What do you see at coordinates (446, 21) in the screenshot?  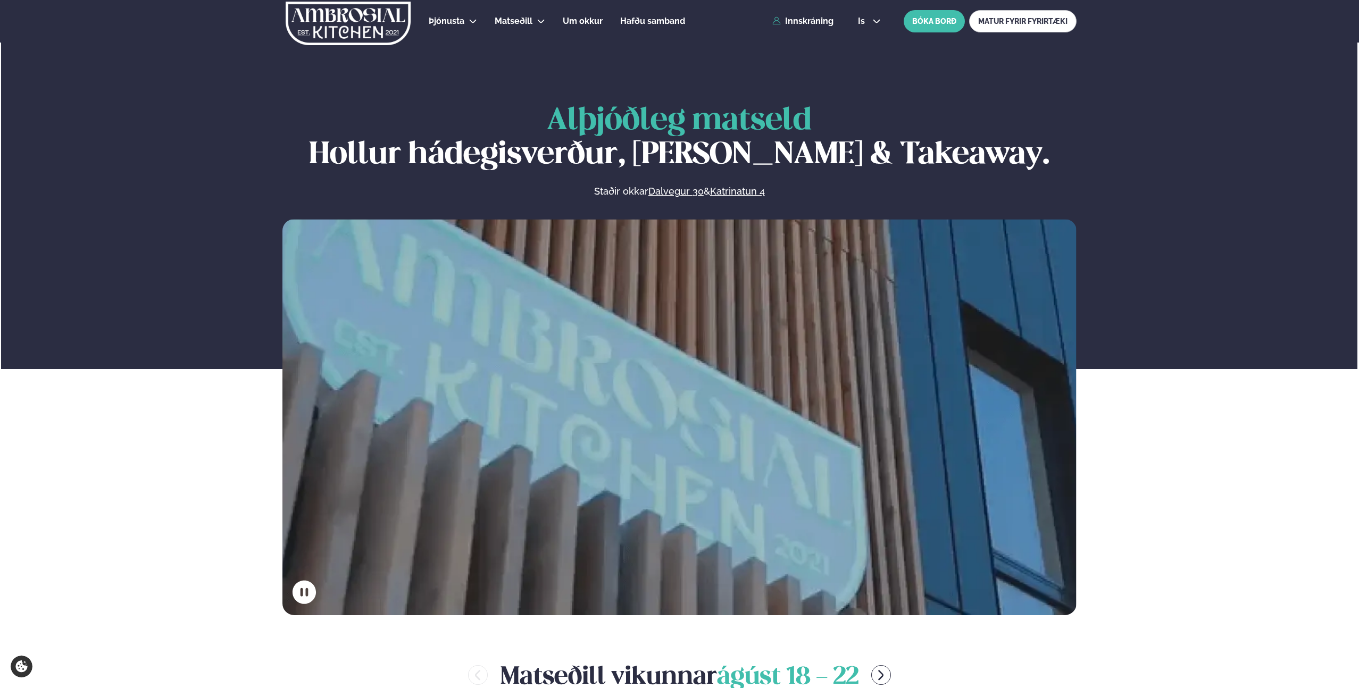 I see `a: Þjónusta` at bounding box center [446, 21].